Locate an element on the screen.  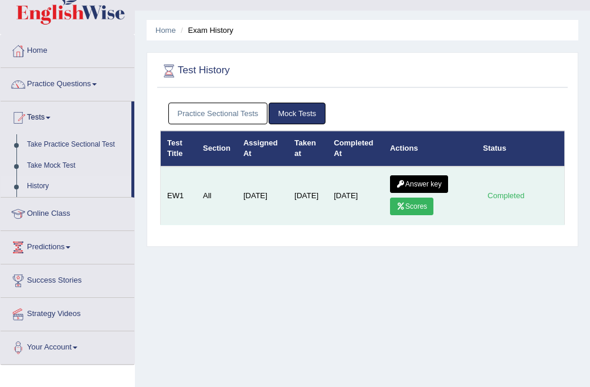
a: Your Account is located at coordinates (67, 346).